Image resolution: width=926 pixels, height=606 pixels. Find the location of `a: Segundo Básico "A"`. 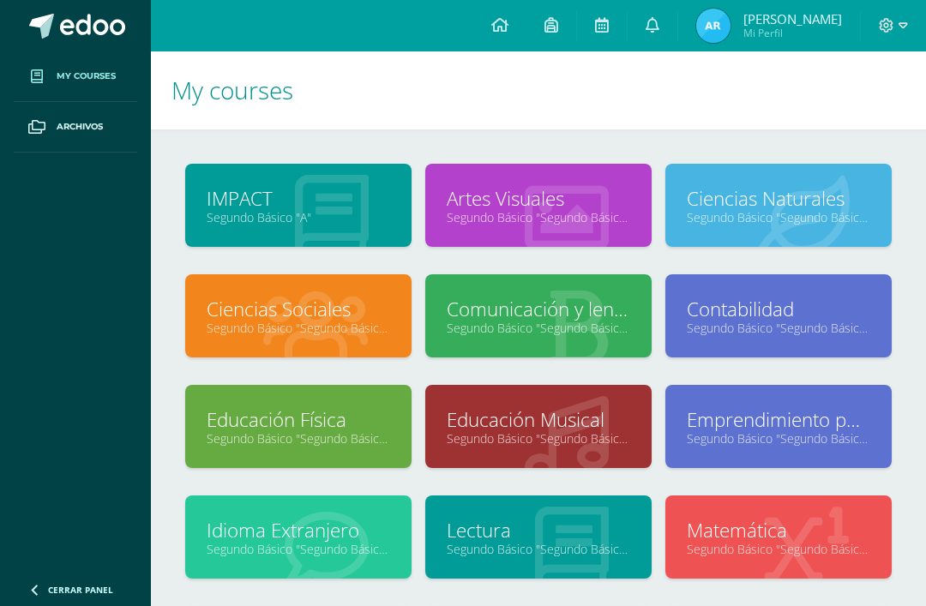

a: Segundo Básico "A" is located at coordinates (298, 217).